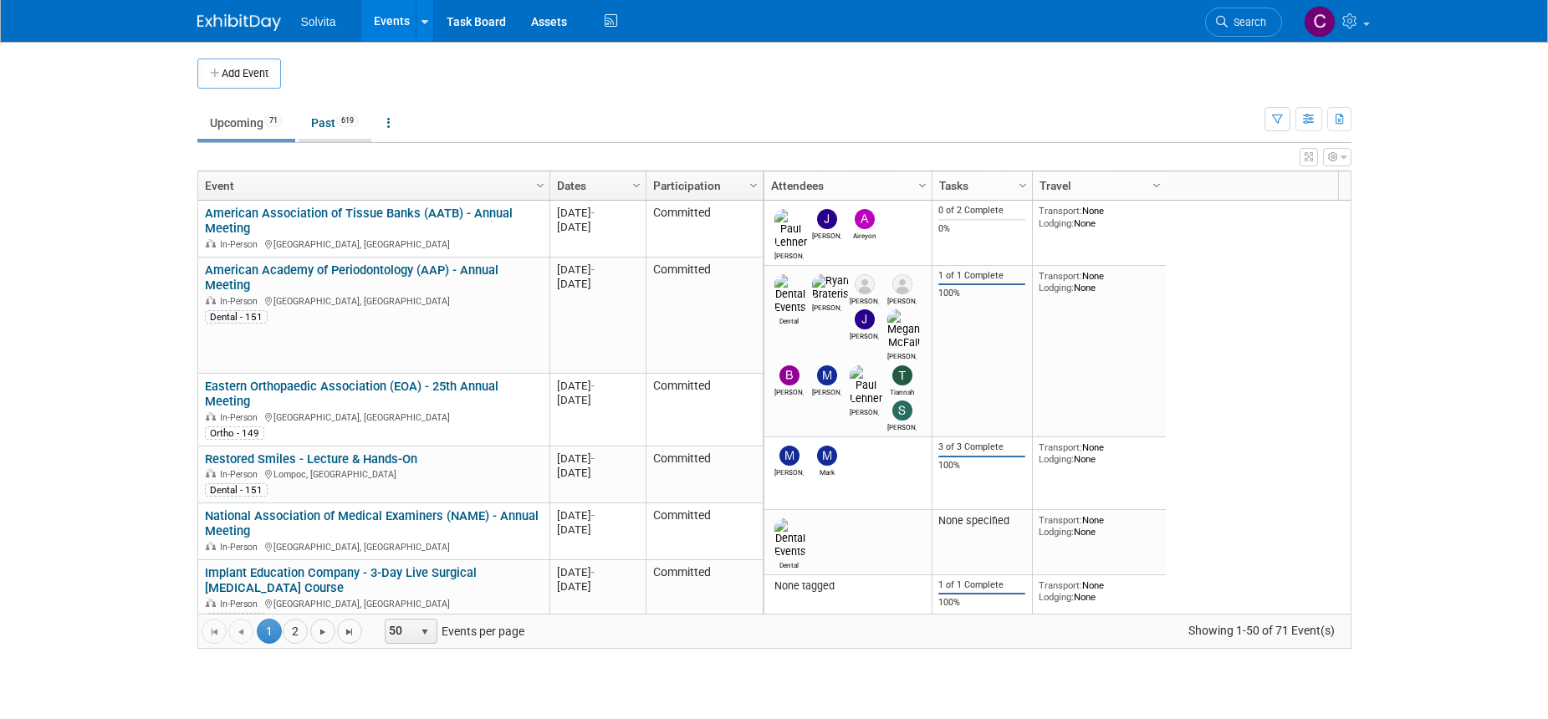  What do you see at coordinates (864, 234) in the screenshot?
I see `div: Aireyon Guy` at bounding box center [864, 234].